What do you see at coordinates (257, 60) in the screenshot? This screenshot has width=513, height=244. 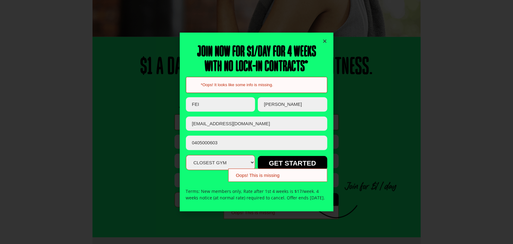 I see `h2: Join now for $1/day for 4 weeks With no lock-in contracts*` at bounding box center [257, 60].